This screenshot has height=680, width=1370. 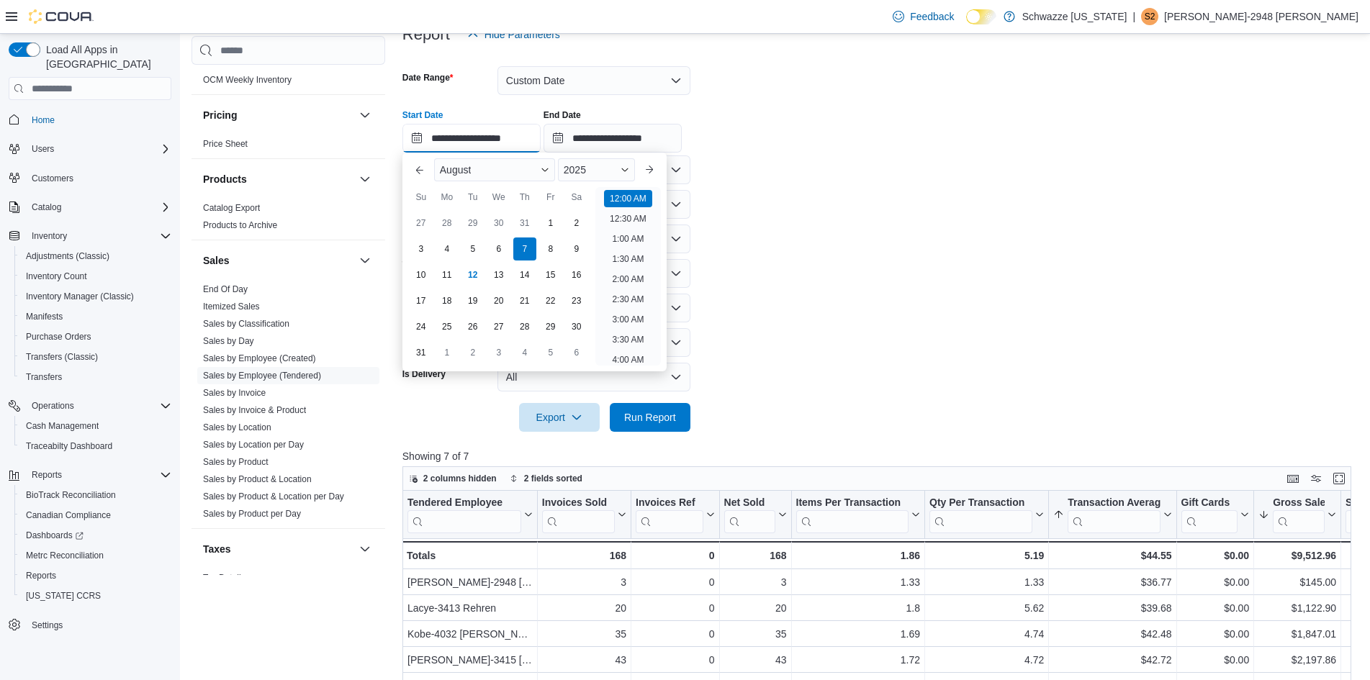 What do you see at coordinates (90, 625) in the screenshot?
I see `button: Settings` at bounding box center [90, 625].